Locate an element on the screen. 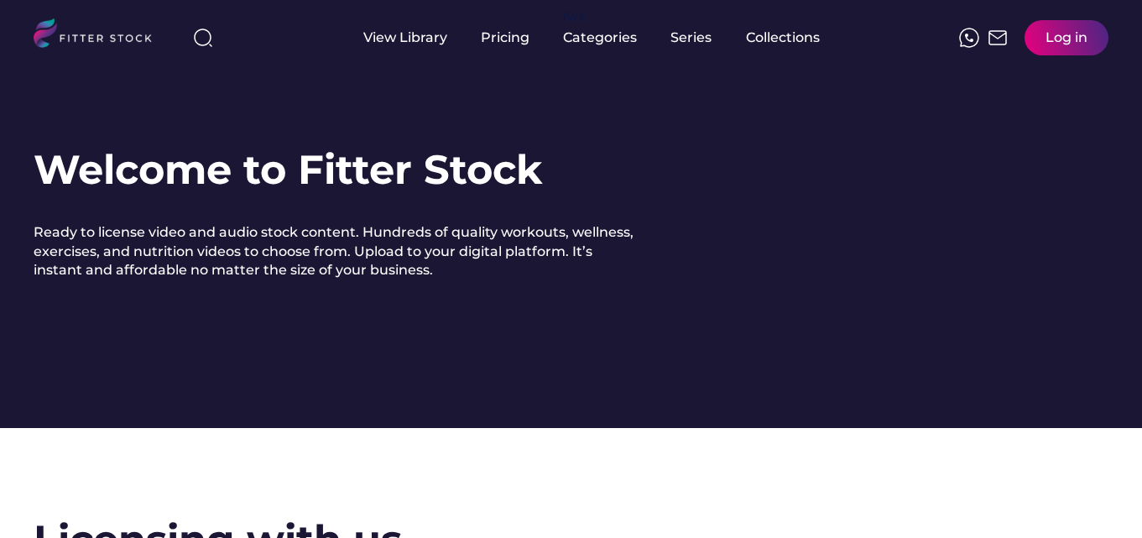  img: Frame%2051.svg is located at coordinates (998, 38).